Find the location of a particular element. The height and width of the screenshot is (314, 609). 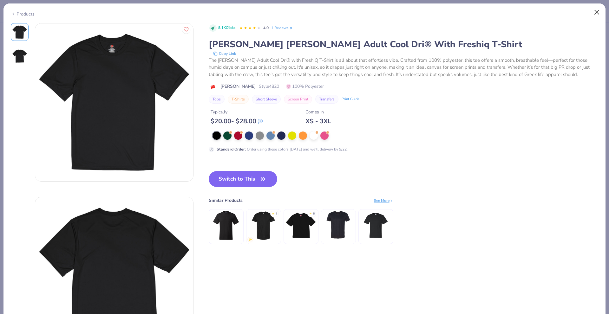

button: Close is located at coordinates (597, 12).